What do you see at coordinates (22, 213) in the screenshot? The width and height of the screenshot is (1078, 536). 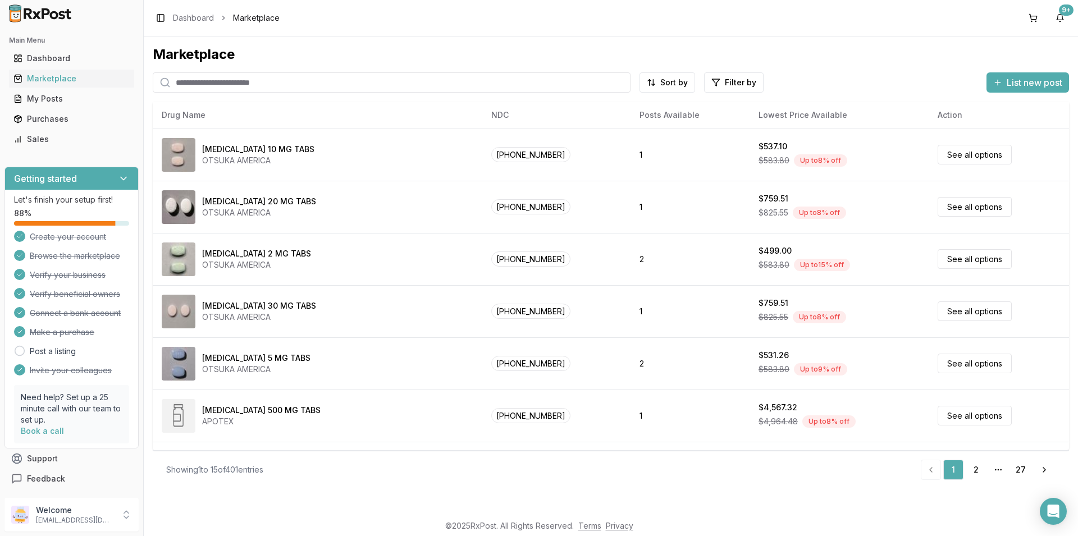 I see `span: 88 %` at bounding box center [22, 213].